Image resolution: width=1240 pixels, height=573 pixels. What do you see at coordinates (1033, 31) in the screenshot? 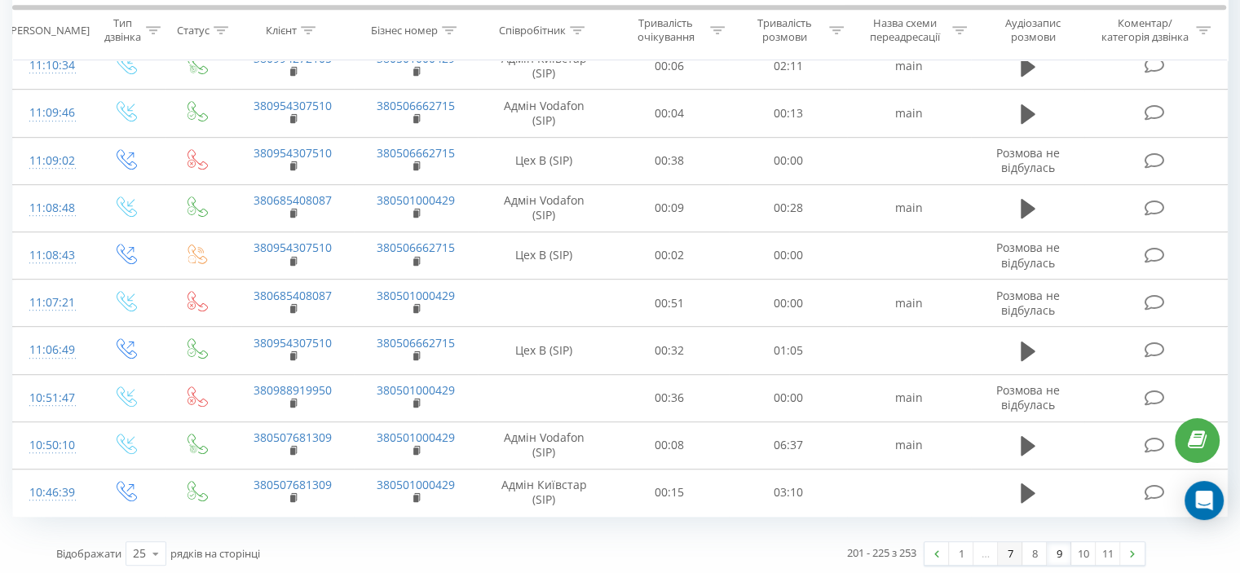
I see `div: Аудіозапис розмови` at bounding box center [1033, 31].